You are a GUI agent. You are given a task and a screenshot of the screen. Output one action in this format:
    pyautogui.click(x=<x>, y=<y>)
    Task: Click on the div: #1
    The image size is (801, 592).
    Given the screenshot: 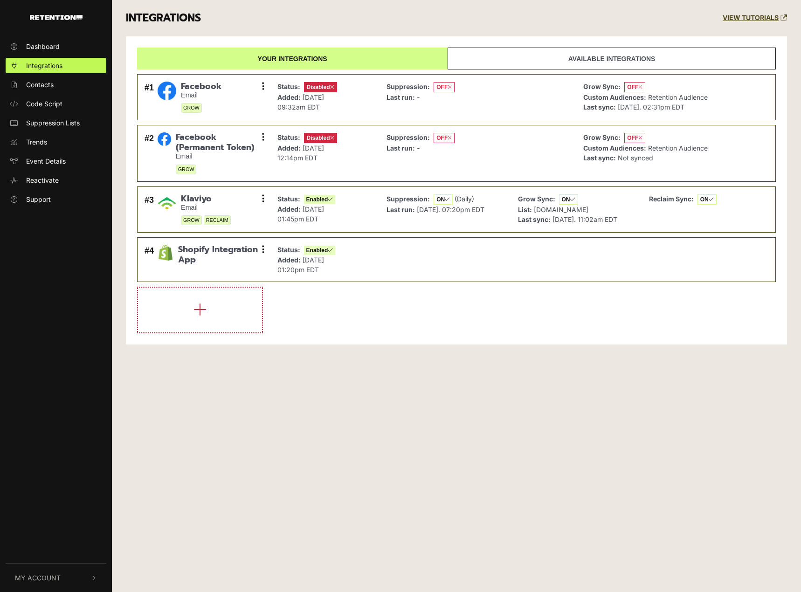 What is the action you would take?
    pyautogui.click(x=149, y=97)
    